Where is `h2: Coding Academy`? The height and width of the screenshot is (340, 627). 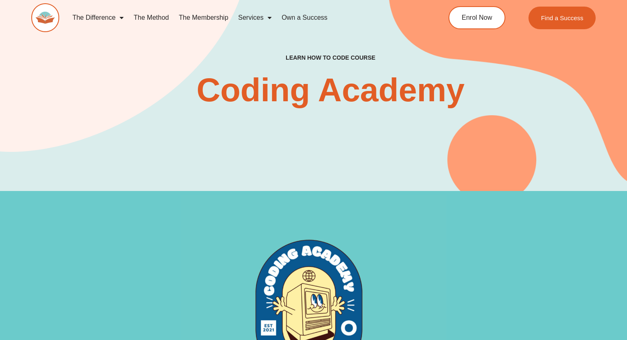
h2: Coding Academy is located at coordinates (330, 90).